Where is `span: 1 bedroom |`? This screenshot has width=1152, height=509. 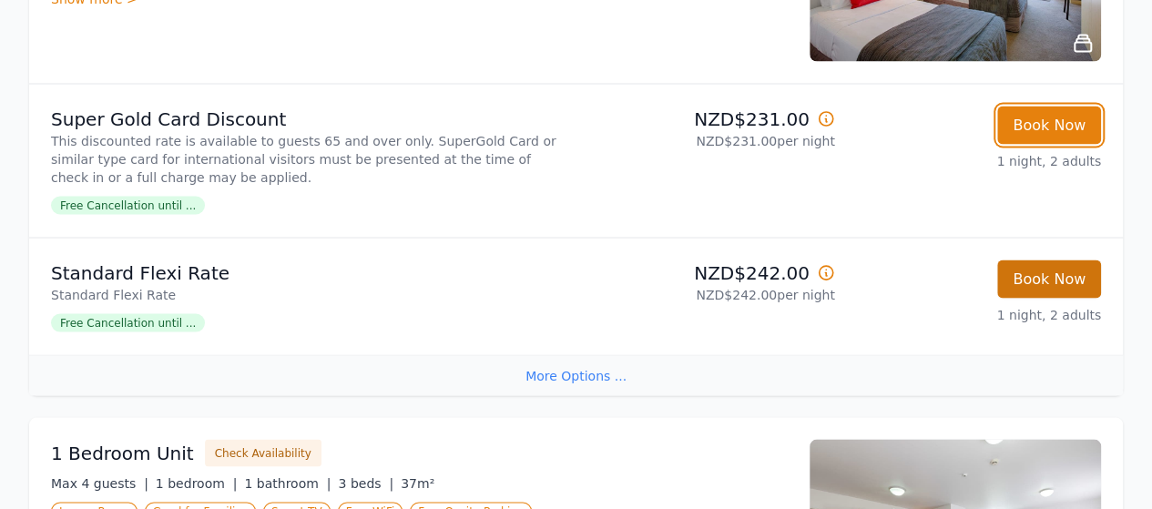
span: 1 bedroom | is located at coordinates (197, 483).